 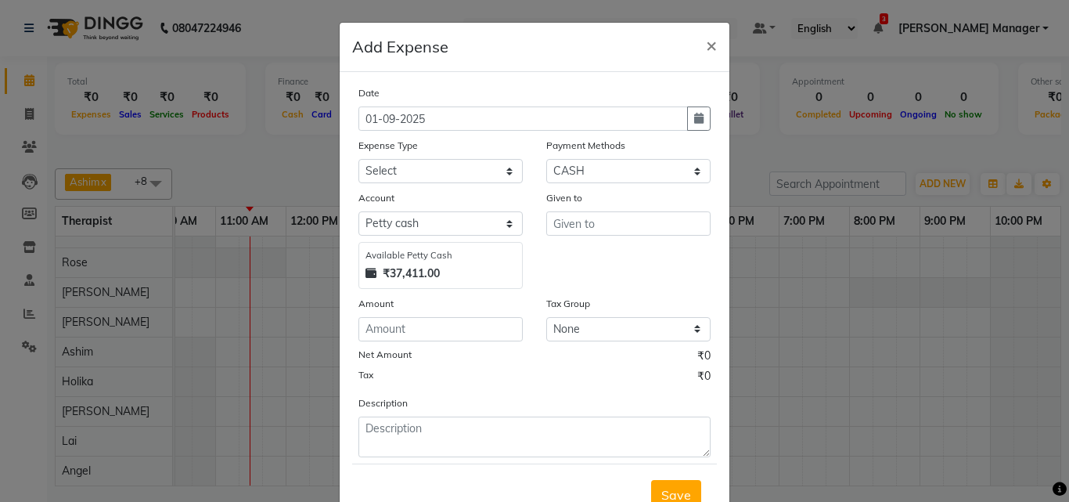 What do you see at coordinates (441, 255) in the screenshot?
I see `div: Available Petty Cash` at bounding box center [441, 255].